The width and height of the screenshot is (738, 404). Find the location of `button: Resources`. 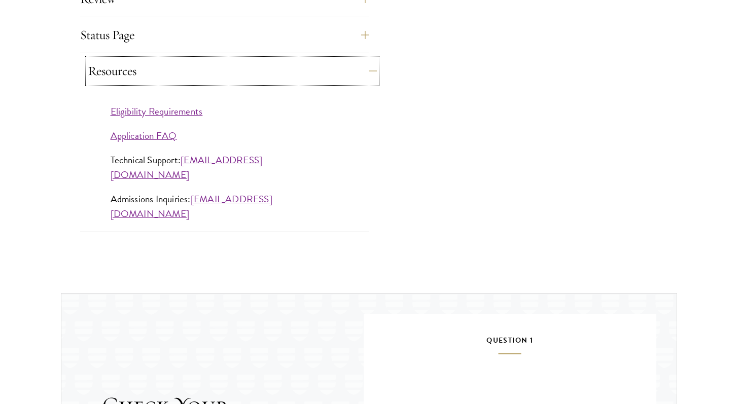

button: Resources is located at coordinates (232, 71).